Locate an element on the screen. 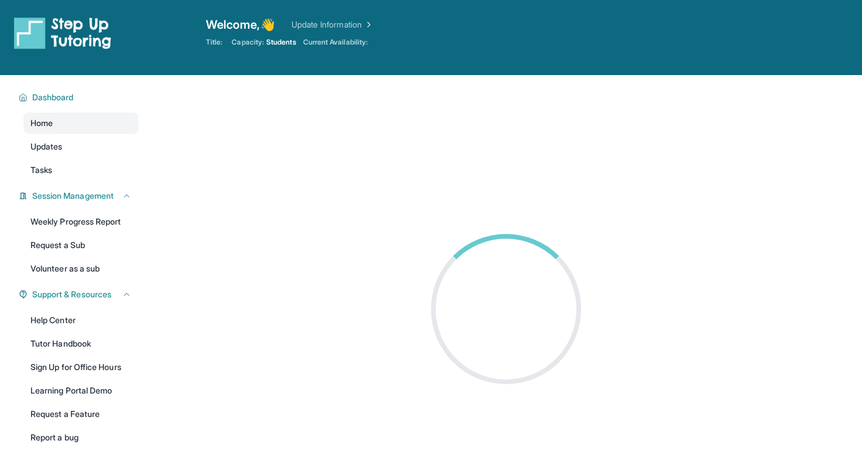 This screenshot has height=468, width=862. a: Tutor Handbook is located at coordinates (81, 343).